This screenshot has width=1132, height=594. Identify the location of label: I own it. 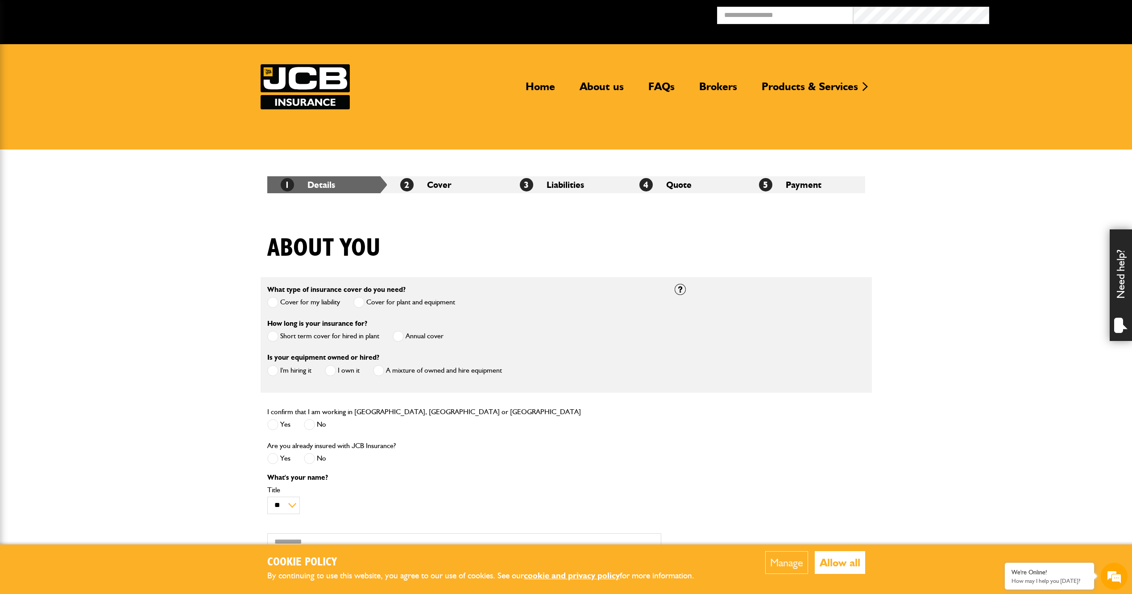
(342, 370).